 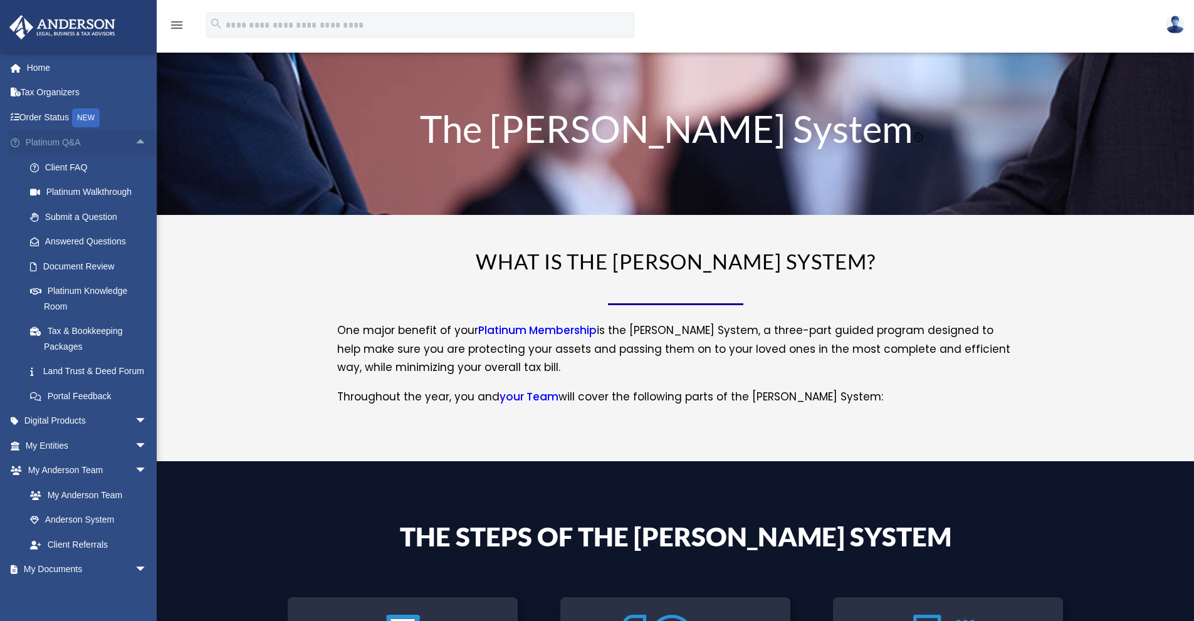 I want to click on a: Platinum Q&Aarrow_drop_up, so click(x=87, y=143).